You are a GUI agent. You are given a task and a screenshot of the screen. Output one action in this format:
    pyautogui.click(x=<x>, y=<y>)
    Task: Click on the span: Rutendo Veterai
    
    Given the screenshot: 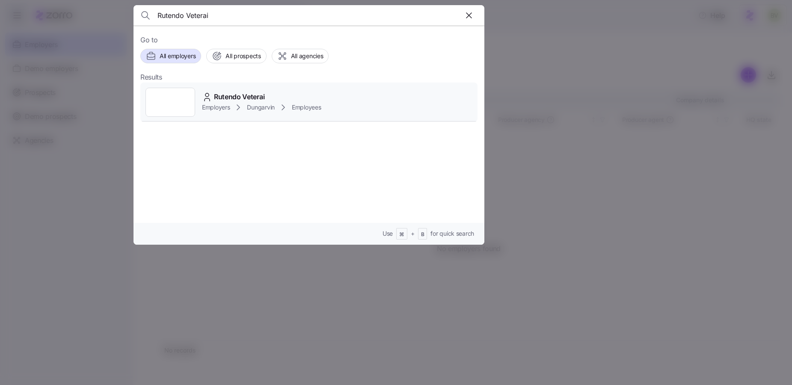 What is the action you would take?
    pyautogui.click(x=239, y=97)
    